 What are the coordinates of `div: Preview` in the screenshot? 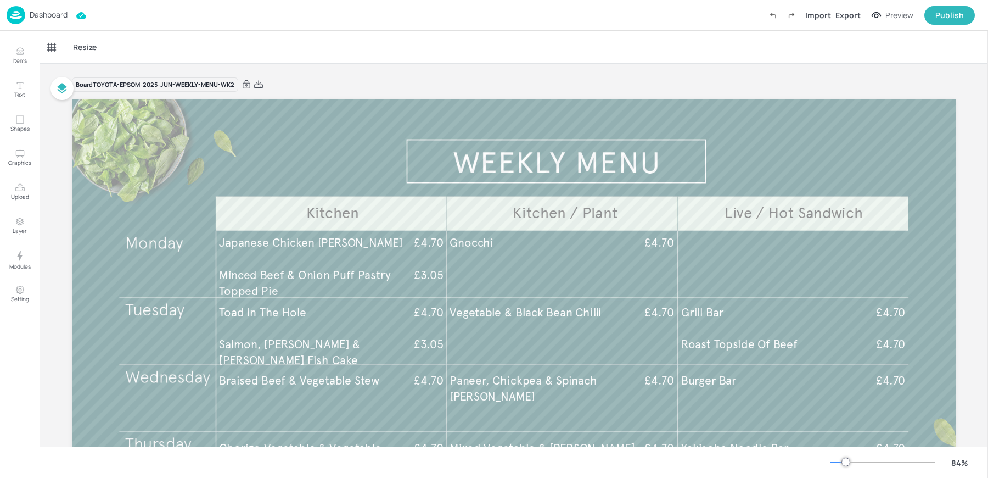 It's located at (899, 15).